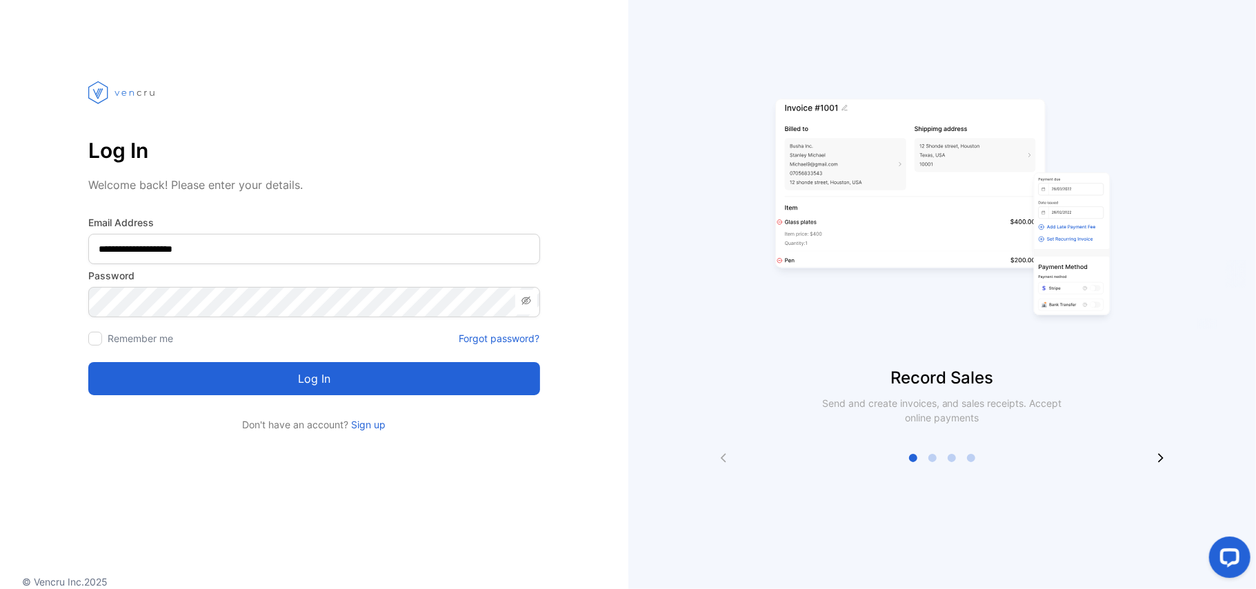 The image size is (1256, 589). What do you see at coordinates (314, 379) in the screenshot?
I see `button: Log in` at bounding box center [314, 379].